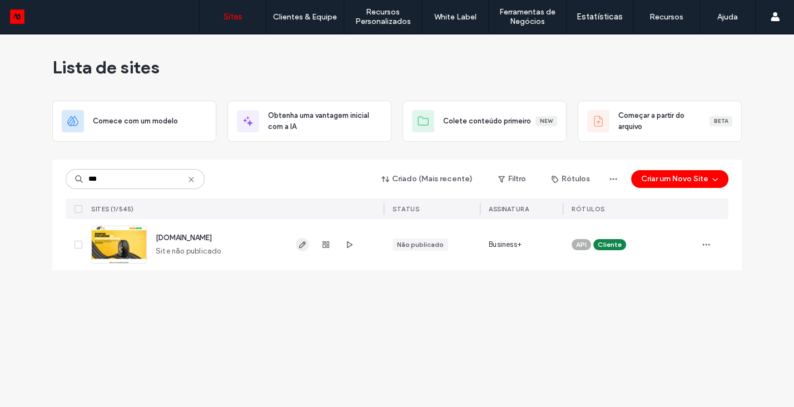  Describe the element at coordinates (427, 179) in the screenshot. I see `button: Criado (Mais recente)` at that location.